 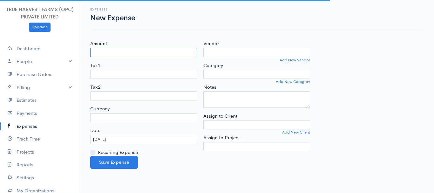 I want to click on h1: New Expense, so click(x=113, y=18).